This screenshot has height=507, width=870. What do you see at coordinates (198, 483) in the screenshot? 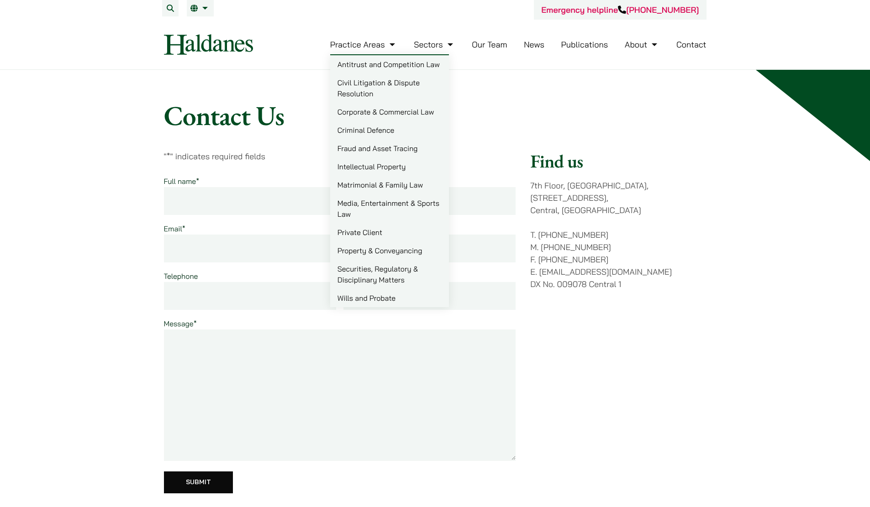
I see `input: Submit` at bounding box center [198, 483].